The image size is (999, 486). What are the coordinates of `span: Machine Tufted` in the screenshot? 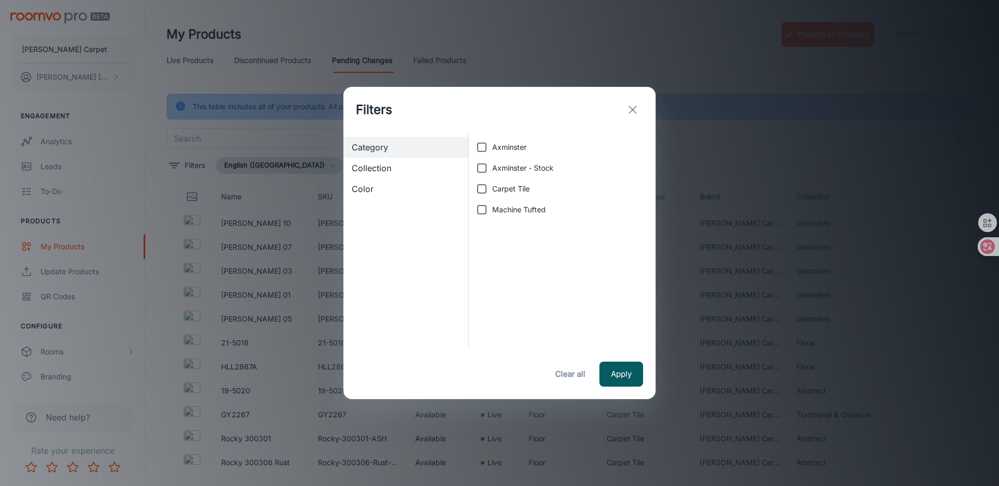 It's located at (519, 210).